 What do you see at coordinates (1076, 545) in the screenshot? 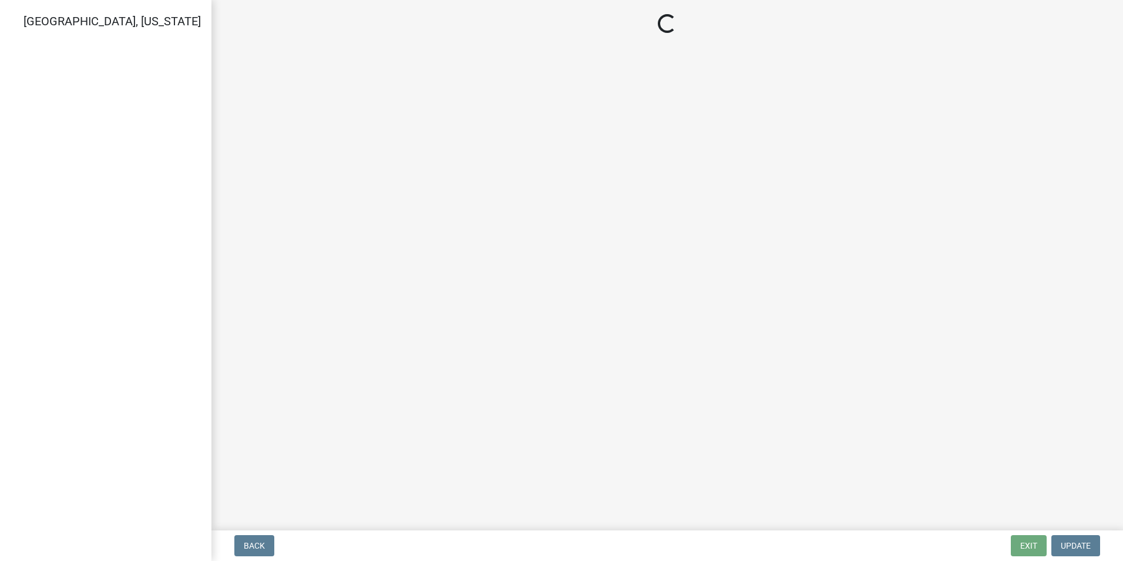
I see `button: Update` at bounding box center [1076, 545].